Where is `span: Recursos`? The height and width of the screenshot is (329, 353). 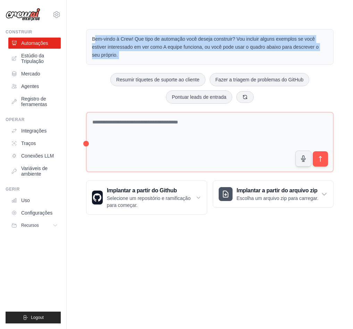
span: Recursos is located at coordinates (30, 225).